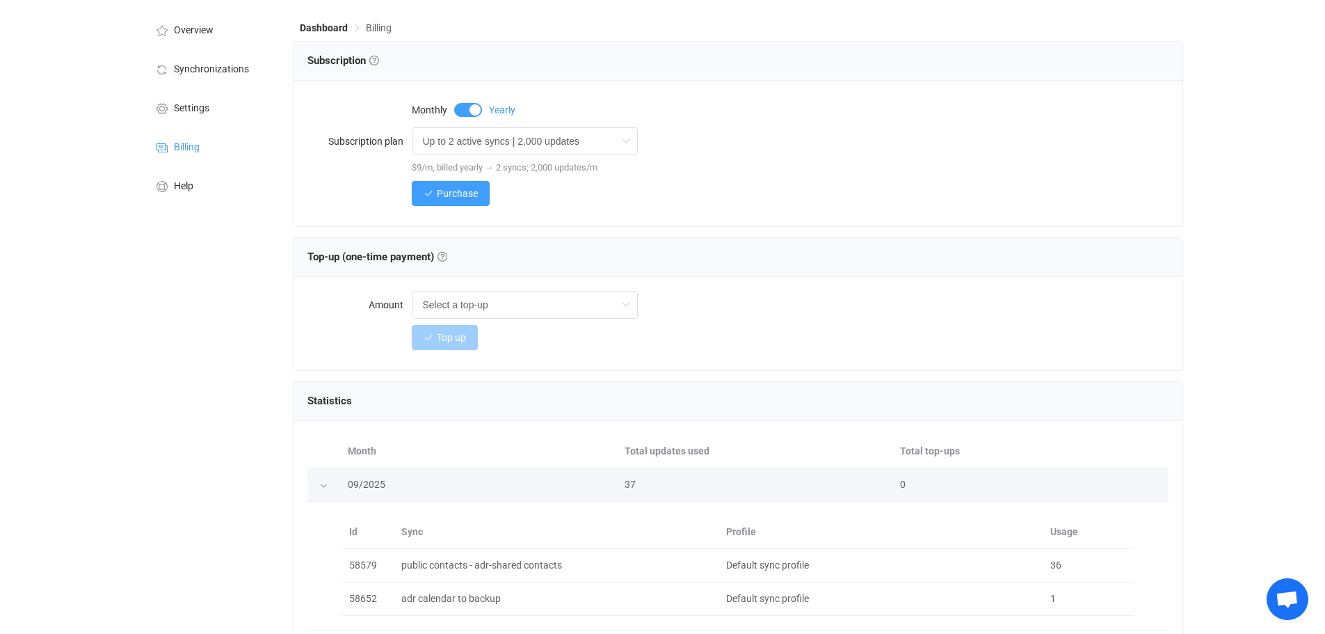 The height and width of the screenshot is (634, 1325). What do you see at coordinates (323, 28) in the screenshot?
I see `span: Dashboard` at bounding box center [323, 28].